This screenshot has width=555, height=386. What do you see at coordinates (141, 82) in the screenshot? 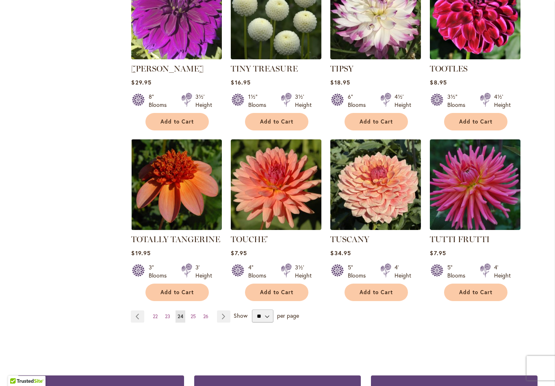
I see `span: $29.95` at bounding box center [141, 82].